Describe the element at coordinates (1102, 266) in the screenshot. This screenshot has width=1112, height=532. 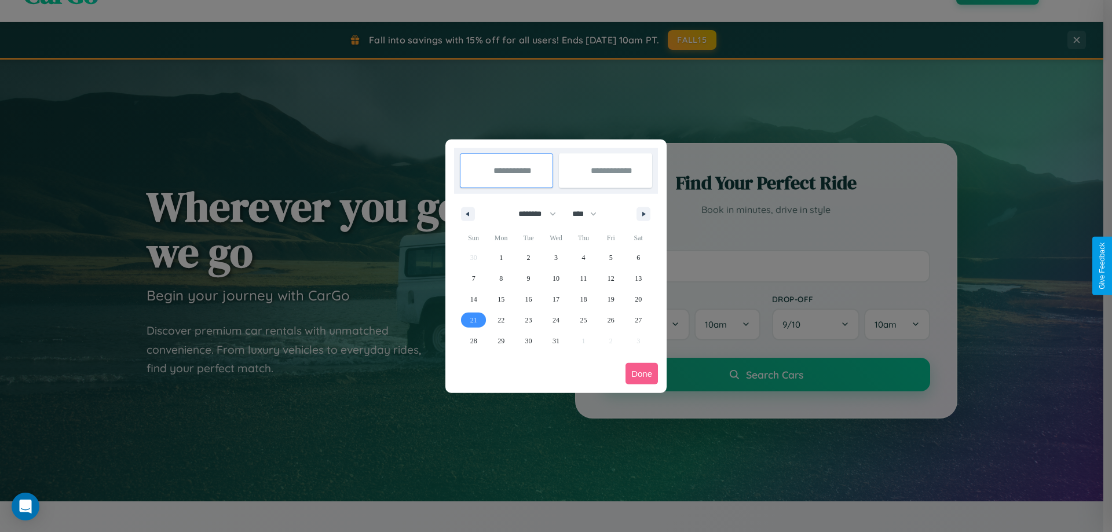
I see `div: Give Feedback` at that location.